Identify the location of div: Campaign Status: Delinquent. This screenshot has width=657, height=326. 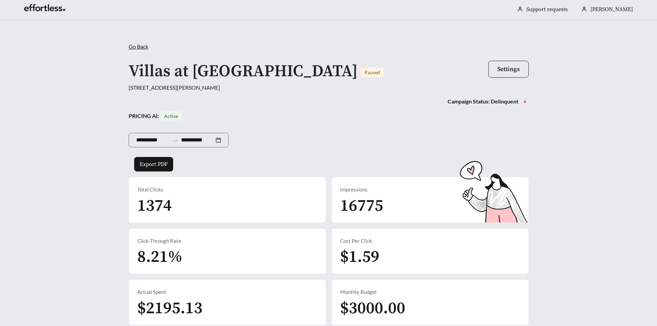
(483, 101).